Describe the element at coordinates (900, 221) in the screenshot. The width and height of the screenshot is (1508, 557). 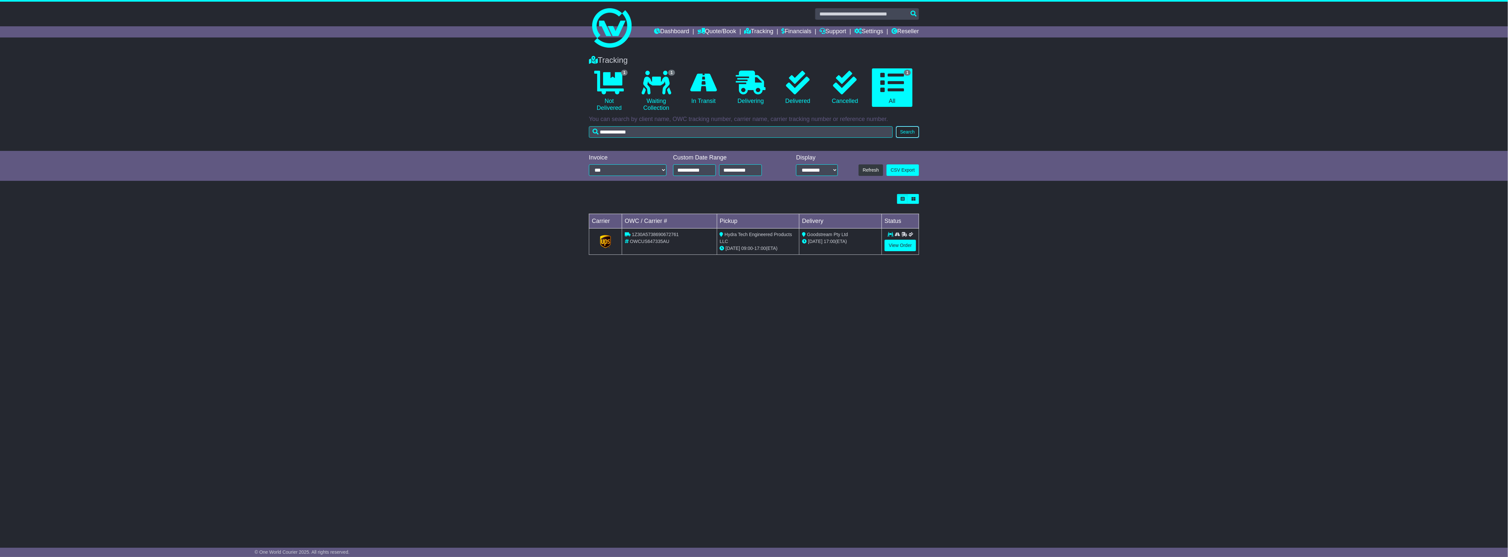
I see `td: Status` at that location.